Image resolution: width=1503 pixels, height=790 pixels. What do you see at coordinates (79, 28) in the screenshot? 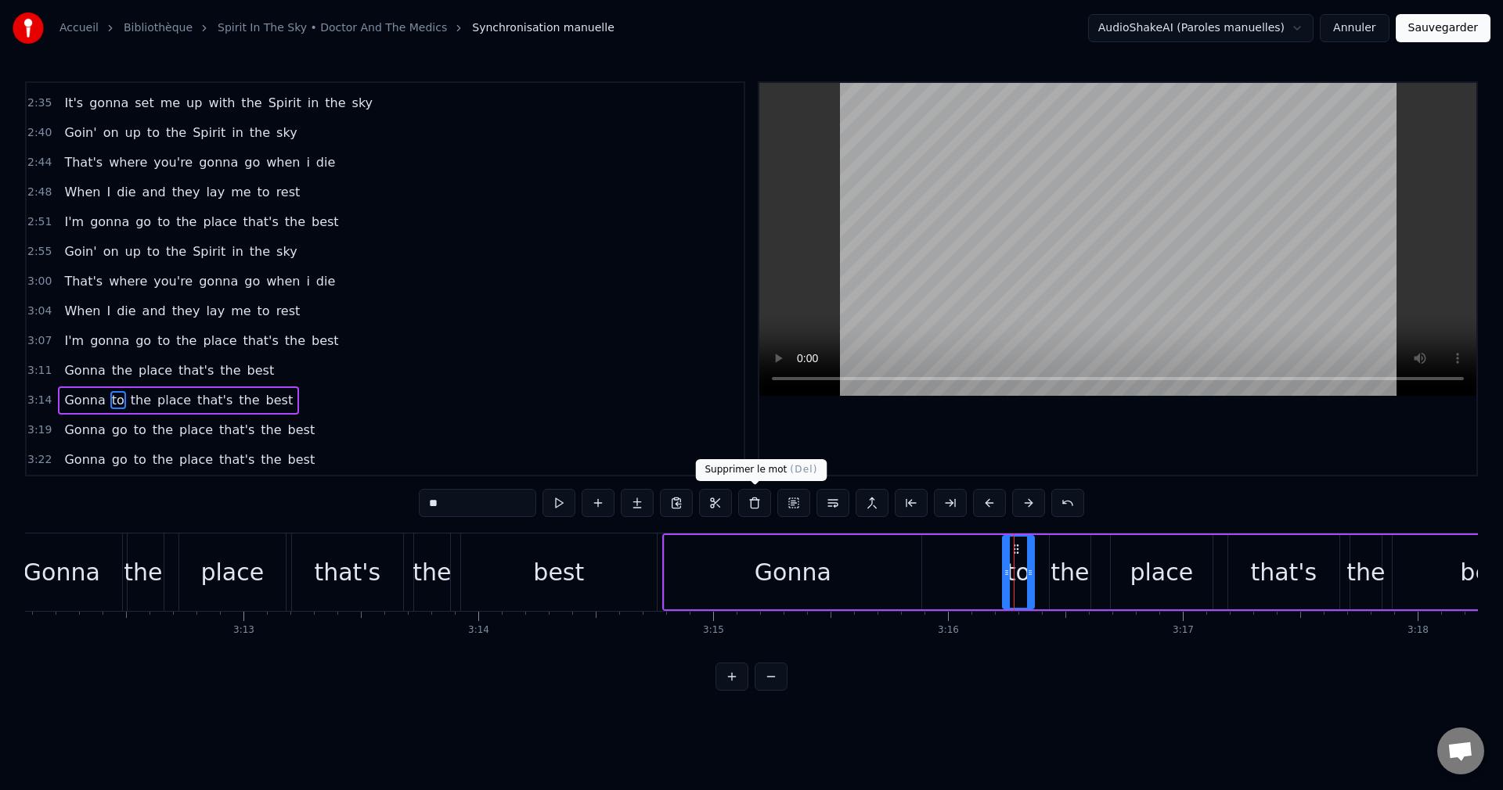
I see `a: Accueil` at bounding box center [79, 28].